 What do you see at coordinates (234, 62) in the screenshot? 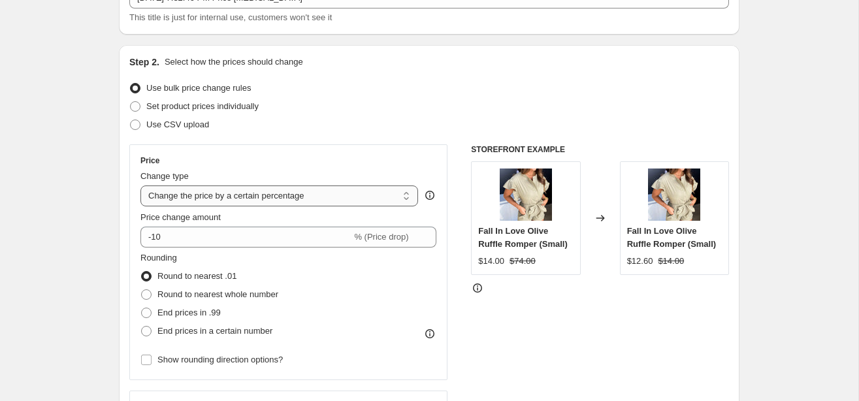
I see `p: Select how the prices should change` at bounding box center [234, 62].